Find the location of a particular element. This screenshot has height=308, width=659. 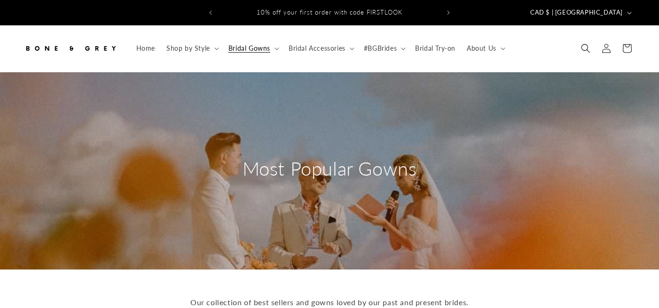

h2: Most Popular Gowns is located at coordinates (330, 169).